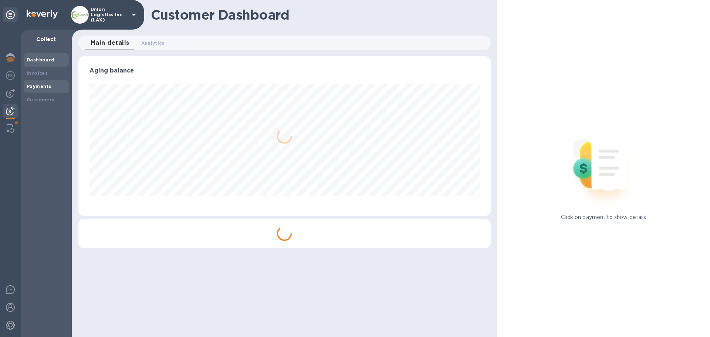 The width and height of the screenshot is (710, 337). What do you see at coordinates (46, 39) in the screenshot?
I see `p: Collect` at bounding box center [46, 39].